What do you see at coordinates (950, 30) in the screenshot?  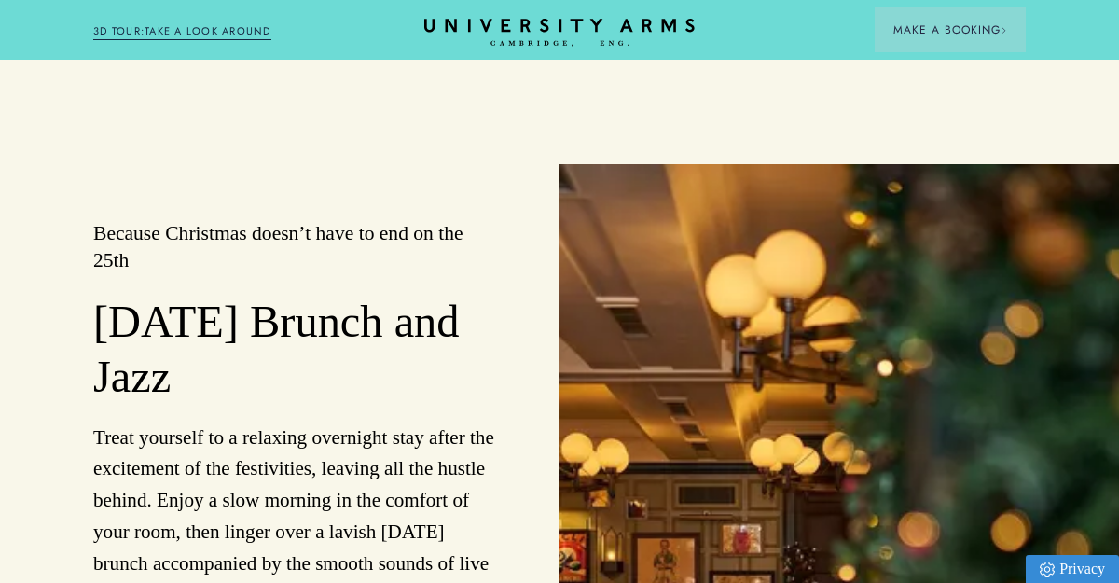 I see `span: Make a Booking` at bounding box center [950, 30].